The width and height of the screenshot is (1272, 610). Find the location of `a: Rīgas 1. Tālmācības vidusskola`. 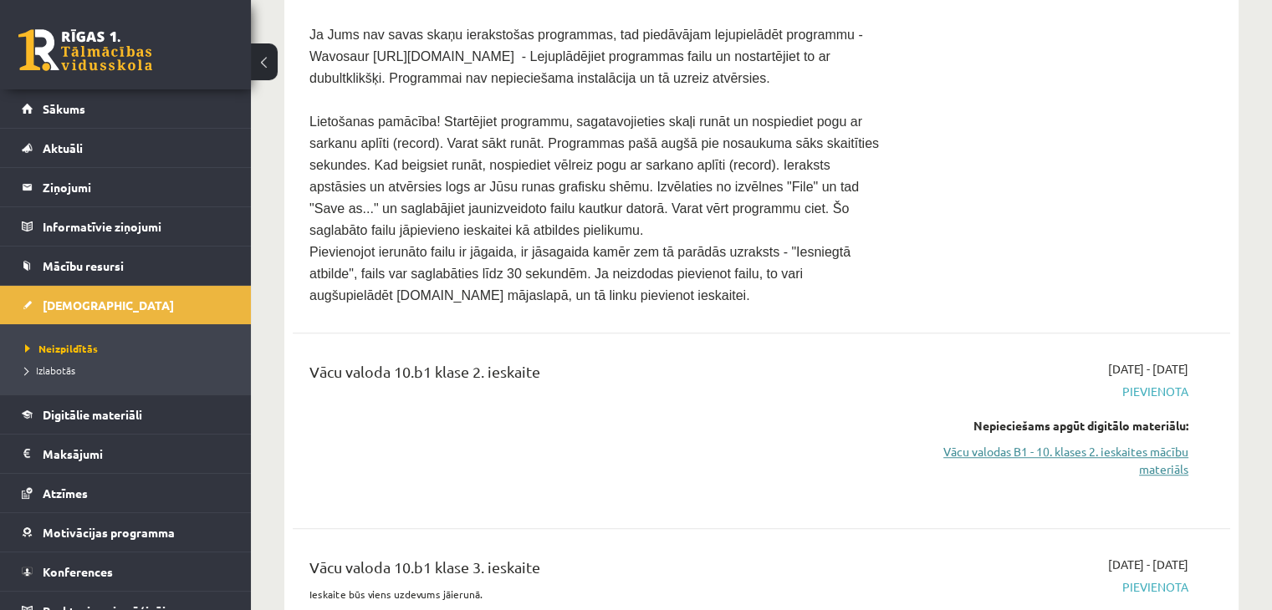

a: Rīgas 1. Tālmācības vidusskola is located at coordinates (85, 50).